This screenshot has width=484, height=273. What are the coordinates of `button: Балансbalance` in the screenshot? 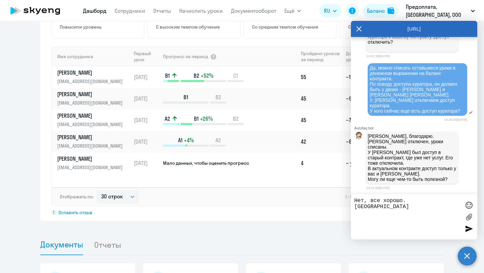 It's located at (381, 11).